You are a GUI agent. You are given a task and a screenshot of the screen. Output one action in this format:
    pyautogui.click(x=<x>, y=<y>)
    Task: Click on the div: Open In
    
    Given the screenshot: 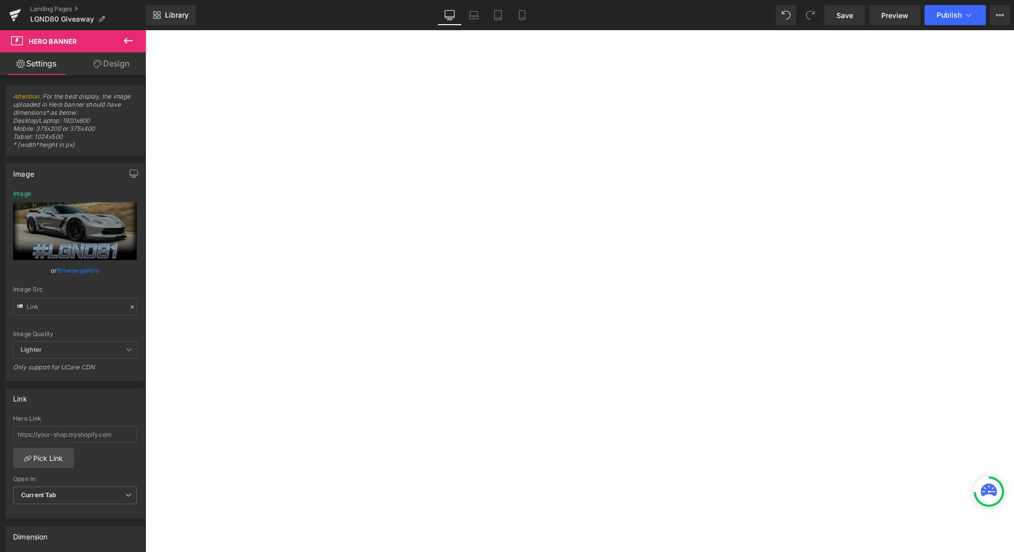 What is the action you would take?
    pyautogui.click(x=75, y=479)
    